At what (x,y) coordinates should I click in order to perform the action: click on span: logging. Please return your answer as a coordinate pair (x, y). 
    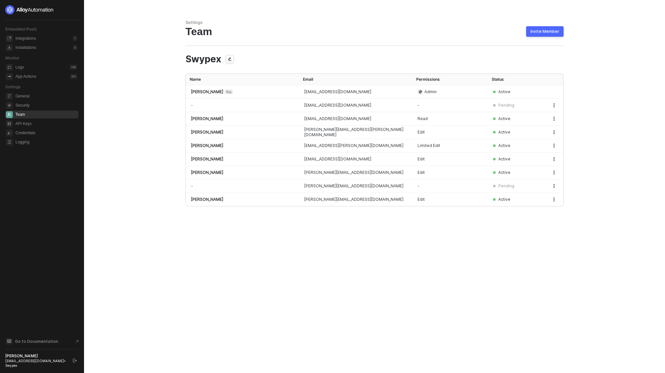
    Looking at the image, I should click on (9, 142).